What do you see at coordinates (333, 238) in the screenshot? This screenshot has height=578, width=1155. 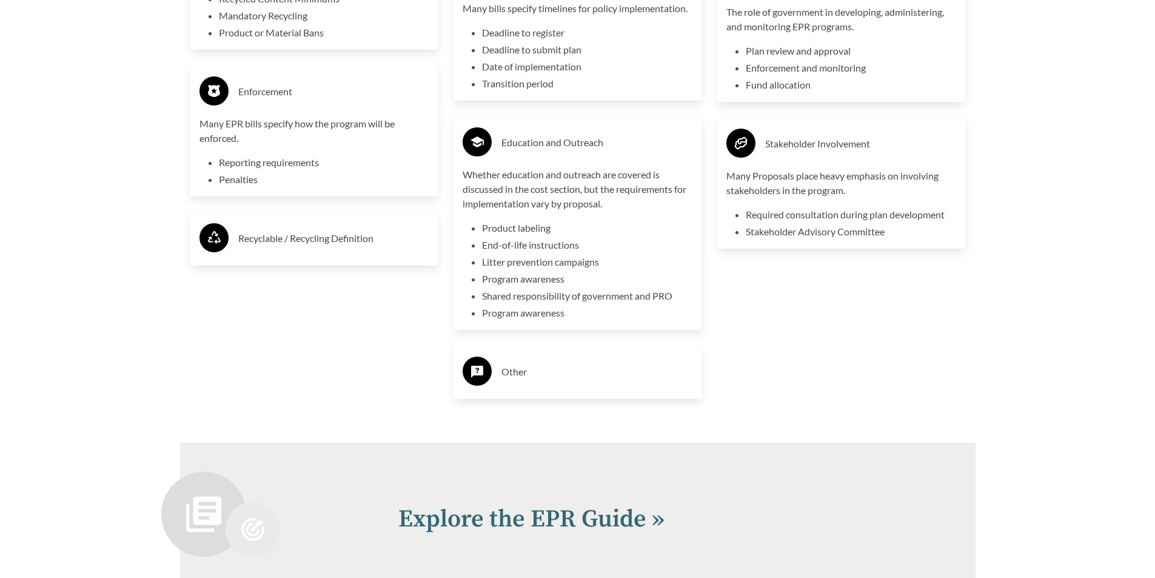 I see `h3: Recyclable / Recycling Definition` at bounding box center [333, 238].